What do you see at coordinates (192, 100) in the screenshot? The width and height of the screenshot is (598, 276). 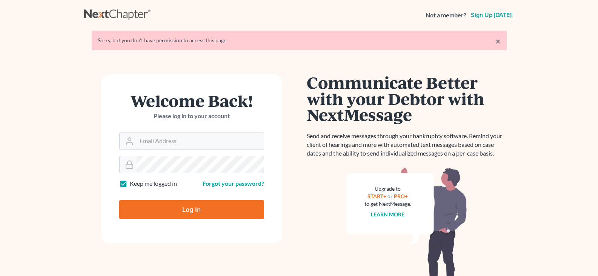 I see `h1: Welcome Back!` at bounding box center [192, 100].